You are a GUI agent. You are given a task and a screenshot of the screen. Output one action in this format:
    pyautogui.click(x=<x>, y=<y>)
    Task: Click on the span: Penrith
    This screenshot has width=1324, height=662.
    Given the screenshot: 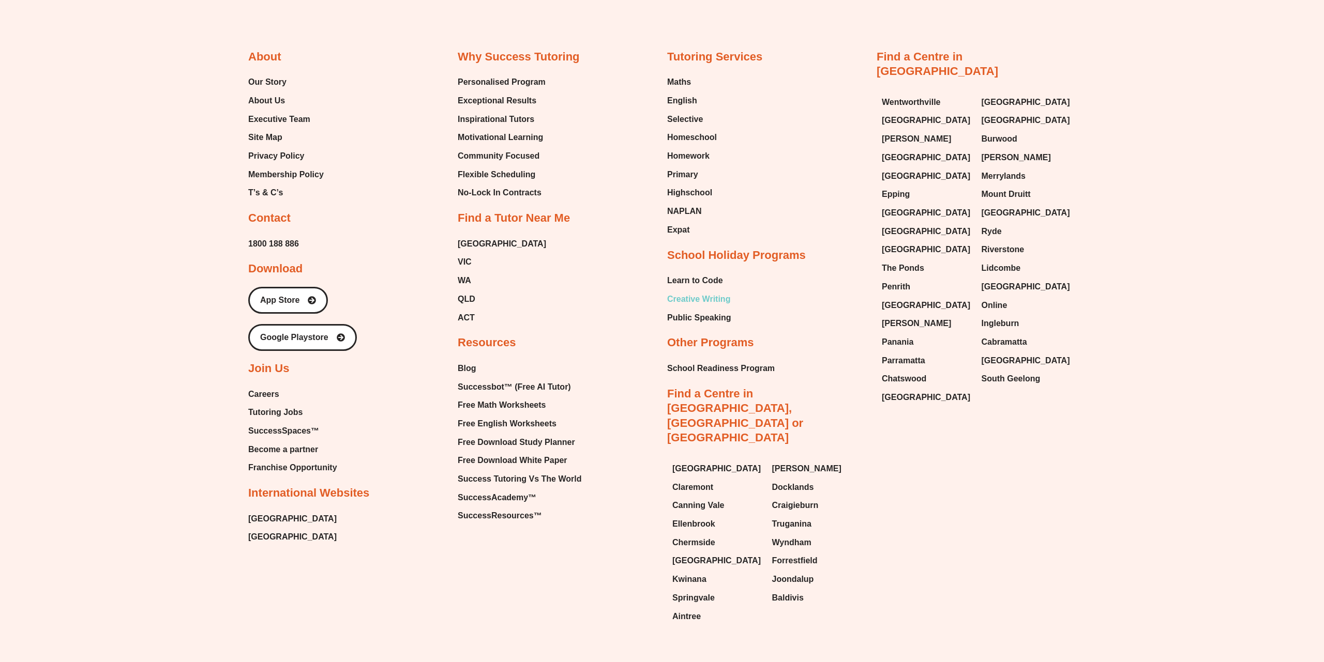 What is the action you would take?
    pyautogui.click(x=896, y=287)
    